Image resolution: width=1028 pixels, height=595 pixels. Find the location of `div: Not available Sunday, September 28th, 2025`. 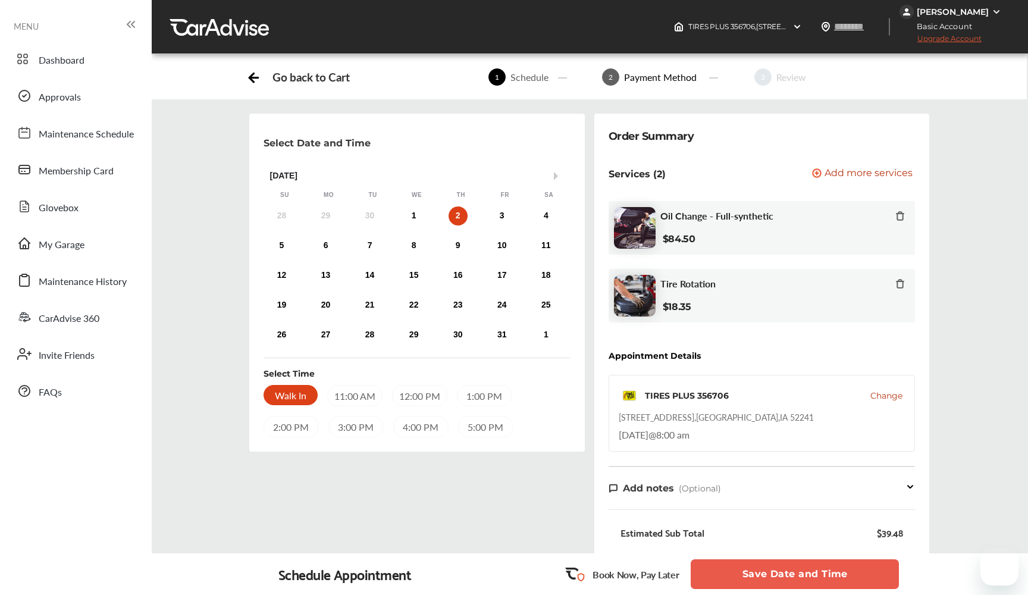

div: Not available Sunday, September 28th, 2025 is located at coordinates (282, 216).